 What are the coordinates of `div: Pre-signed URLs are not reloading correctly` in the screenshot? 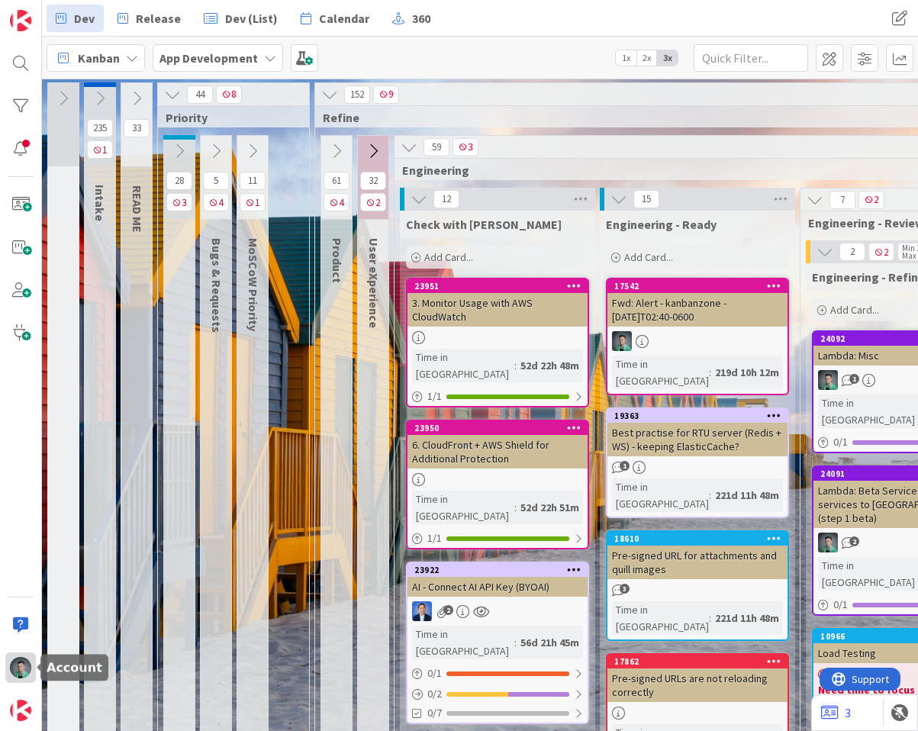 It's located at (697, 685).